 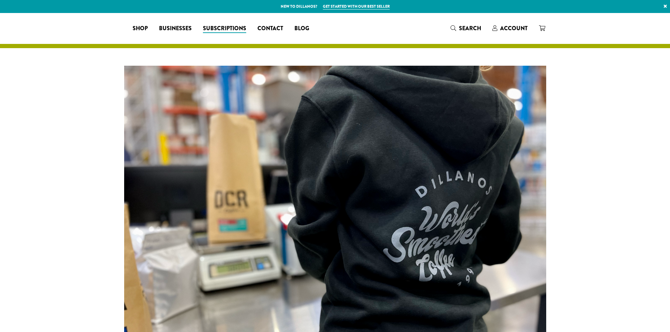 What do you see at coordinates (356, 6) in the screenshot?
I see `a: Get started with our best seller` at bounding box center [356, 6].